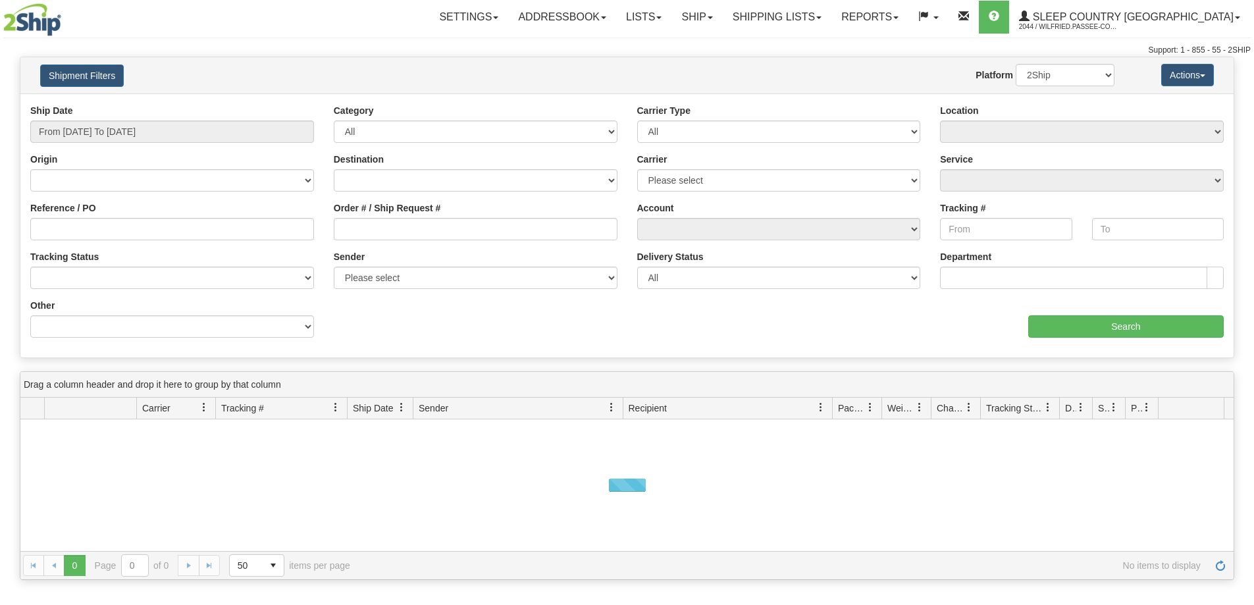 The image size is (1254, 605). I want to click on label: Ship Date, so click(51, 111).